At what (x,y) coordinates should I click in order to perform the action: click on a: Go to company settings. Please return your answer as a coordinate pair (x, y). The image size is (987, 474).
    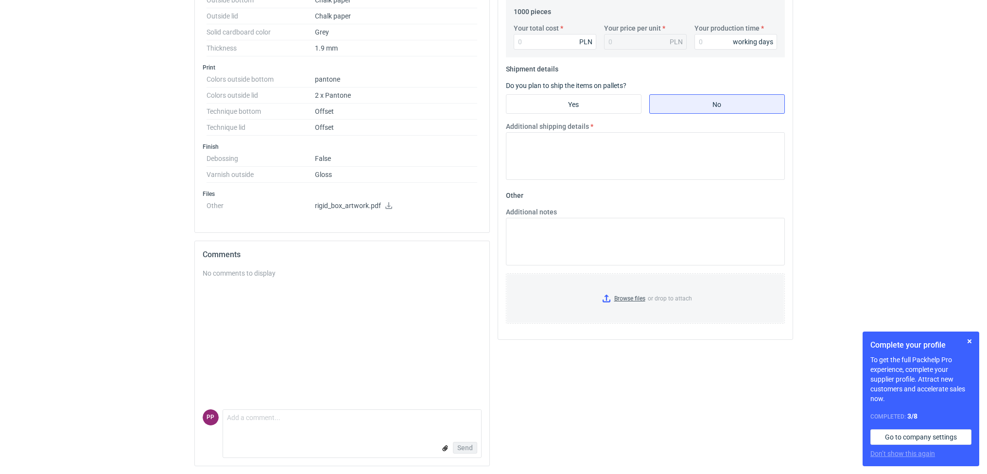
    Looking at the image, I should click on (921, 437).